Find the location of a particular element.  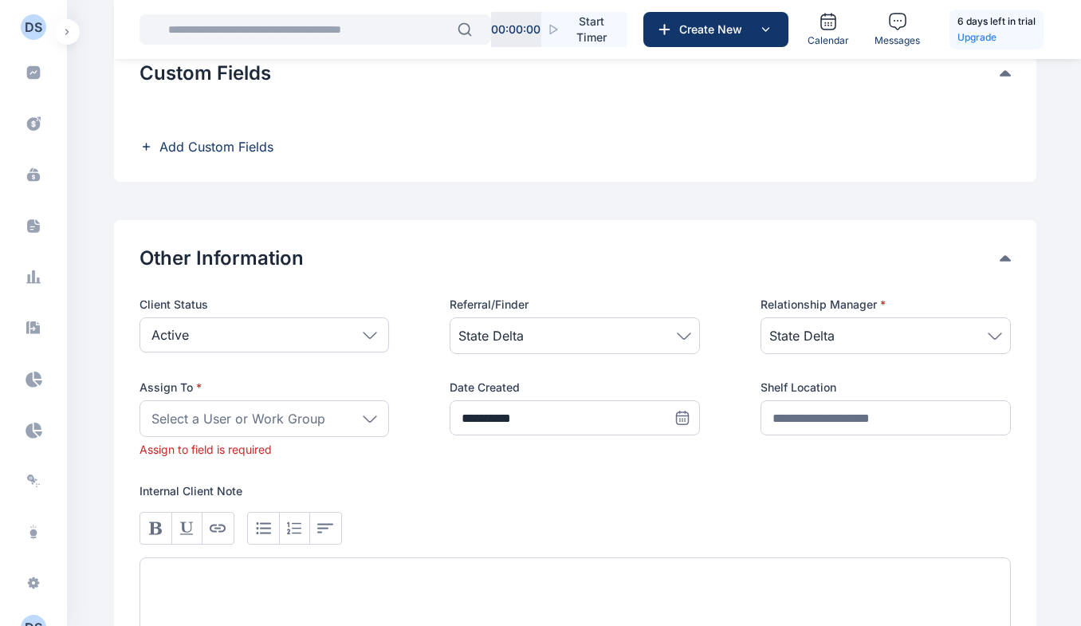

span: Relationship Manager is located at coordinates (823, 305).